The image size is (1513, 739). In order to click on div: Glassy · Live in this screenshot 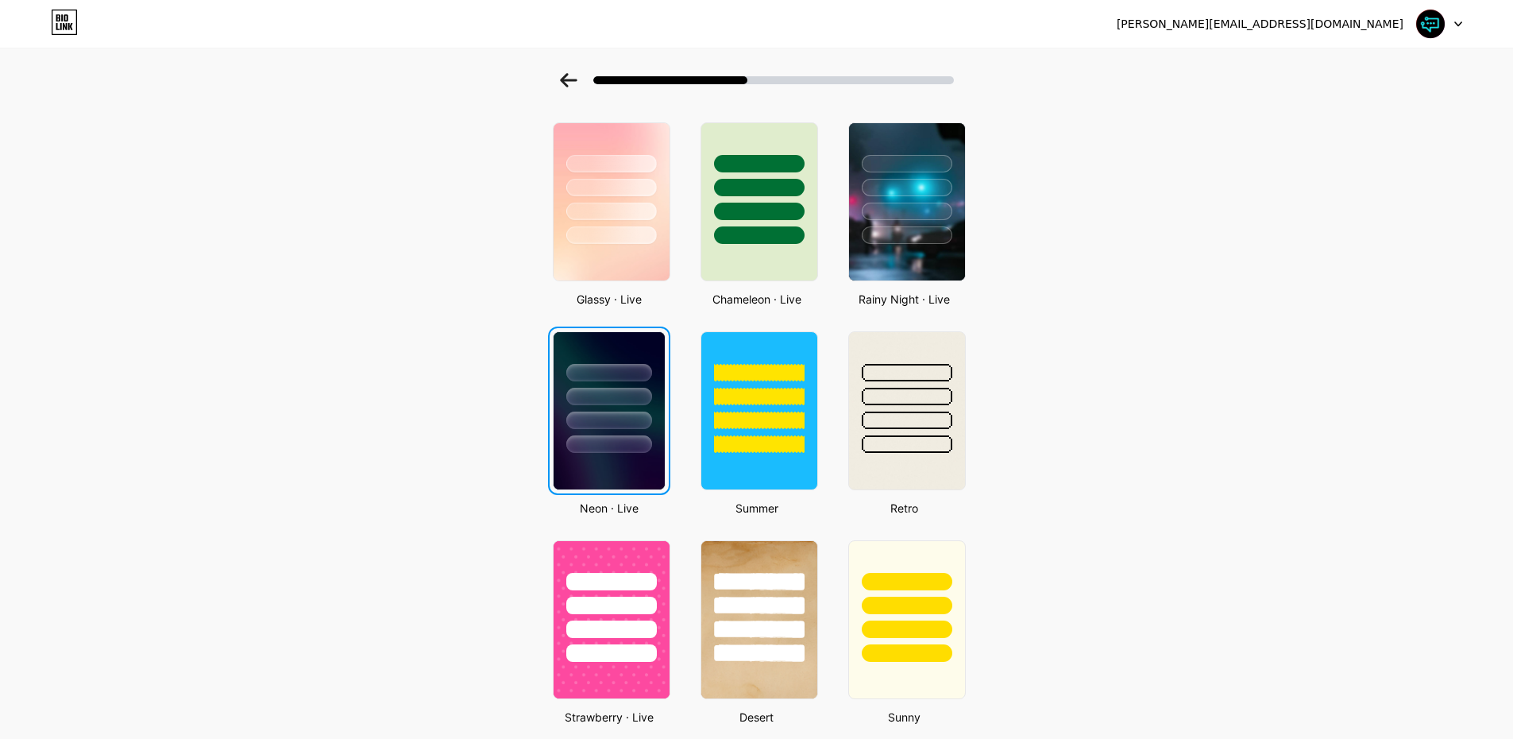, I will do `click(609, 299)`.